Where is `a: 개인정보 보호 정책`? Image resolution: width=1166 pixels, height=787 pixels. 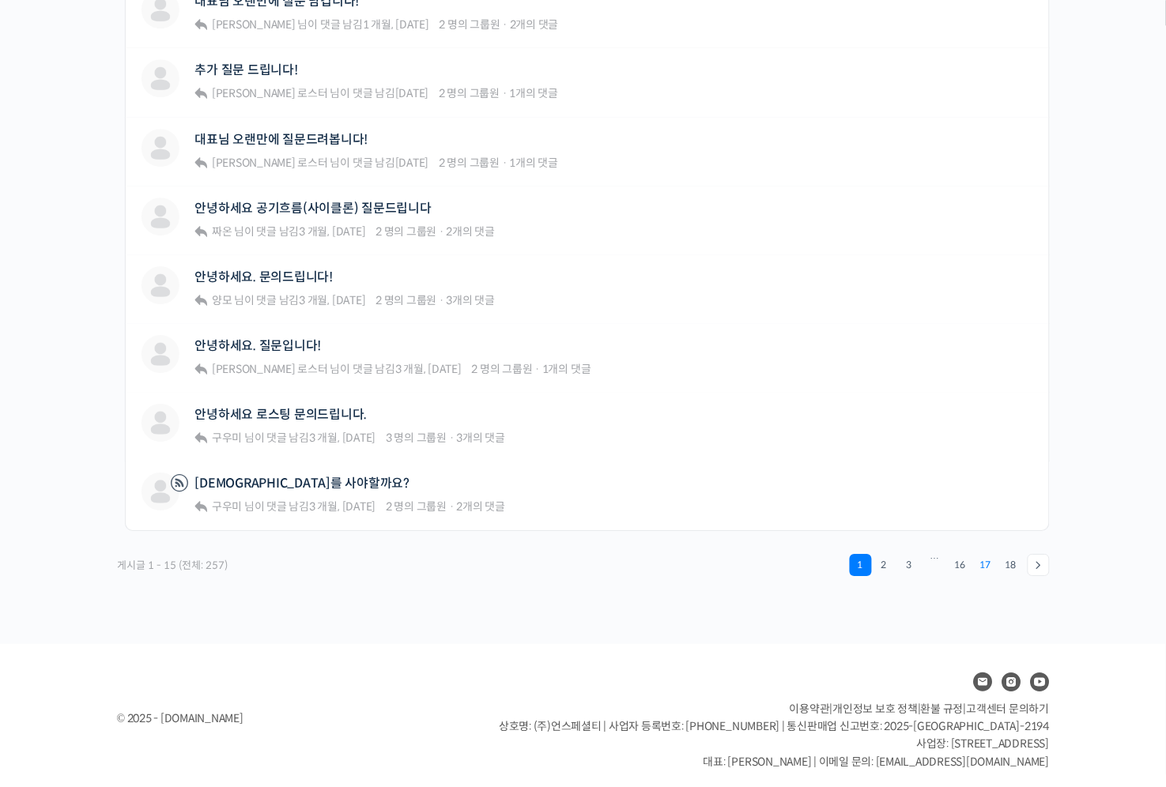
a: 개인정보 보호 정책 is located at coordinates (876, 709).